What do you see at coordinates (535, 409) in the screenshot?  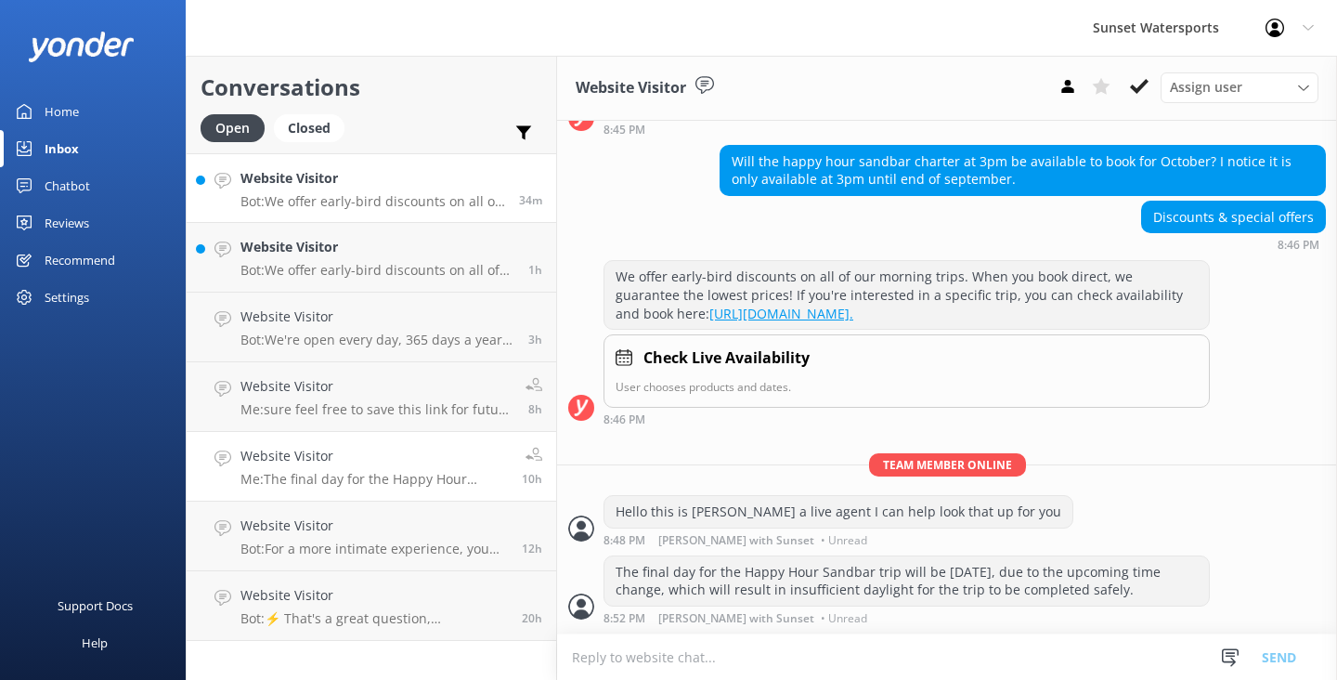 I see `span: Sep 07 2025 10:40am (UTC -05:00) America/Cancun` at bounding box center [535, 409].